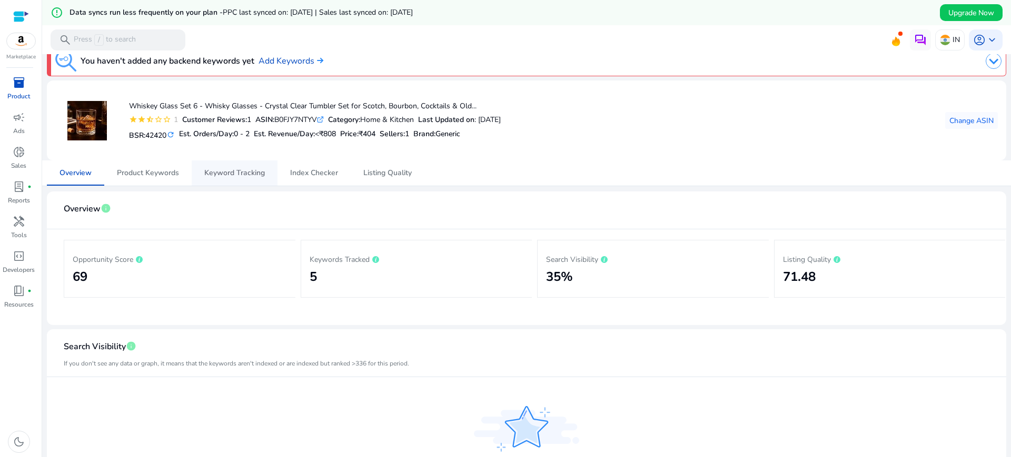  Describe the element at coordinates (19, 256) in the screenshot. I see `span: code_blocks` at that location.